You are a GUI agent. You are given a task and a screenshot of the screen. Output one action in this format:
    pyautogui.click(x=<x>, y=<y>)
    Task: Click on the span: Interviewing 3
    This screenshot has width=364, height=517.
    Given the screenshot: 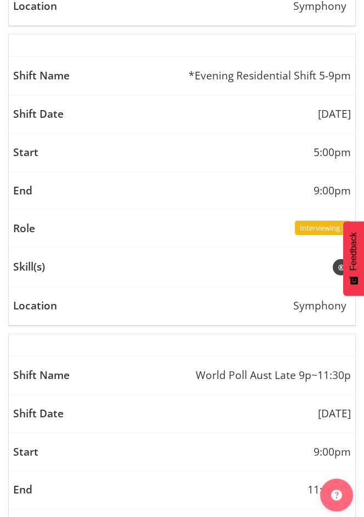 What is the action you would take?
    pyautogui.click(x=322, y=228)
    